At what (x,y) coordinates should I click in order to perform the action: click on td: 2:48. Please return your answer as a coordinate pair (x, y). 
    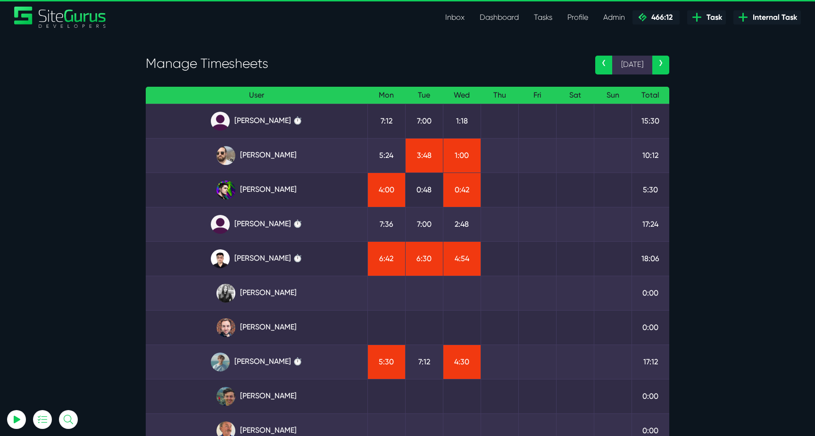
    Looking at the image, I should click on (462, 224).